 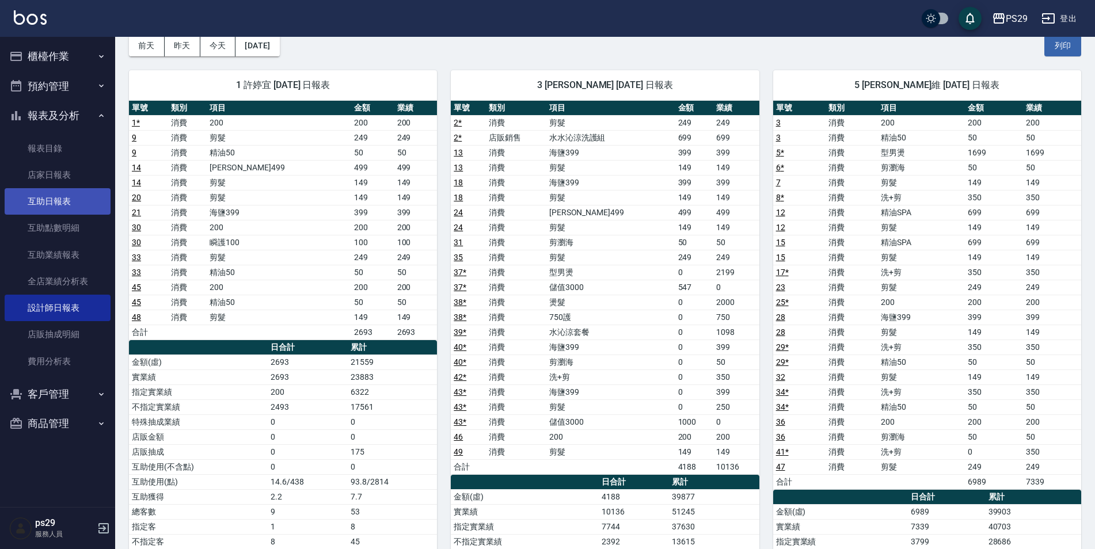 What do you see at coordinates (611, 317) in the screenshot?
I see `td: 750護` at bounding box center [611, 317].